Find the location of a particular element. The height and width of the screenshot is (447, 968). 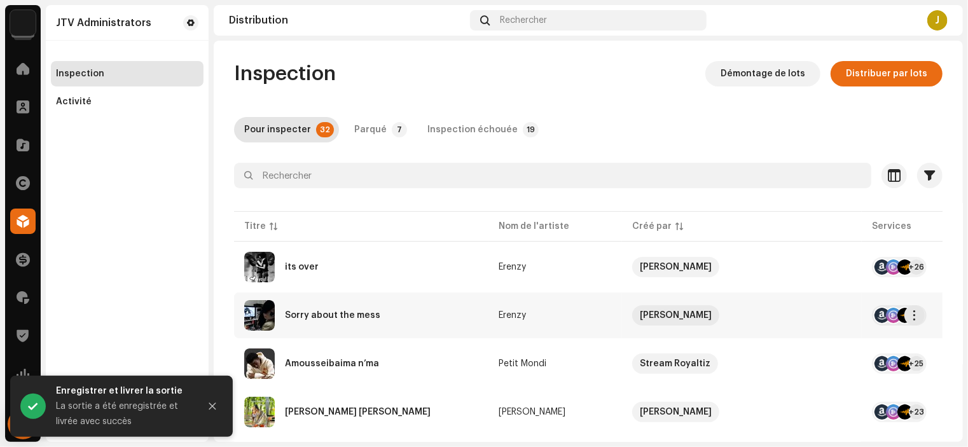

div: Créé par is located at coordinates (652, 226).